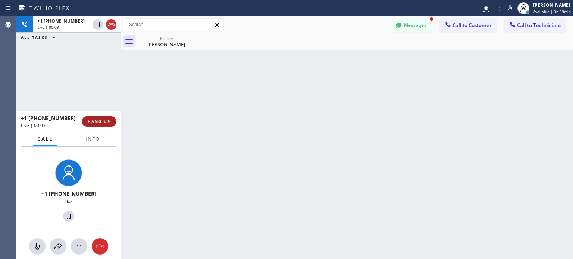 This screenshot has width=573, height=259. I want to click on div: Lisa Podell, so click(166, 41).